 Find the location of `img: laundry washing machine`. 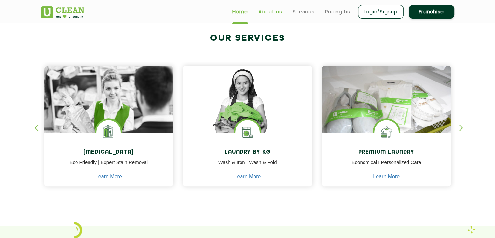

img: laundry washing machine is located at coordinates (247, 132).